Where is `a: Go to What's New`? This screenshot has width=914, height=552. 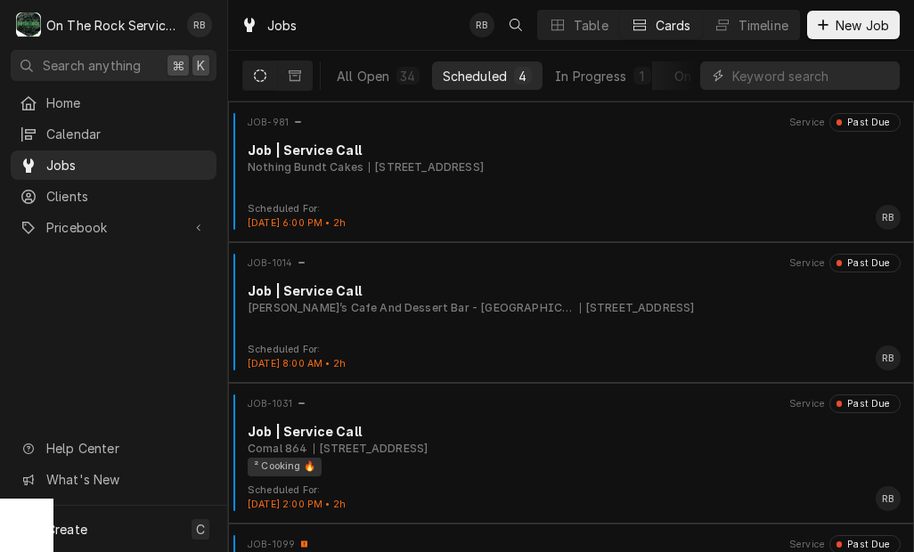
a: Go to What's New is located at coordinates (113, 479).